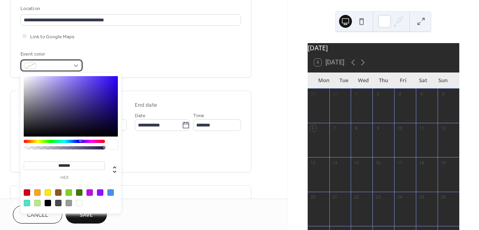  Describe the element at coordinates (399, 197) in the screenshot. I see `div: 24` at that location.